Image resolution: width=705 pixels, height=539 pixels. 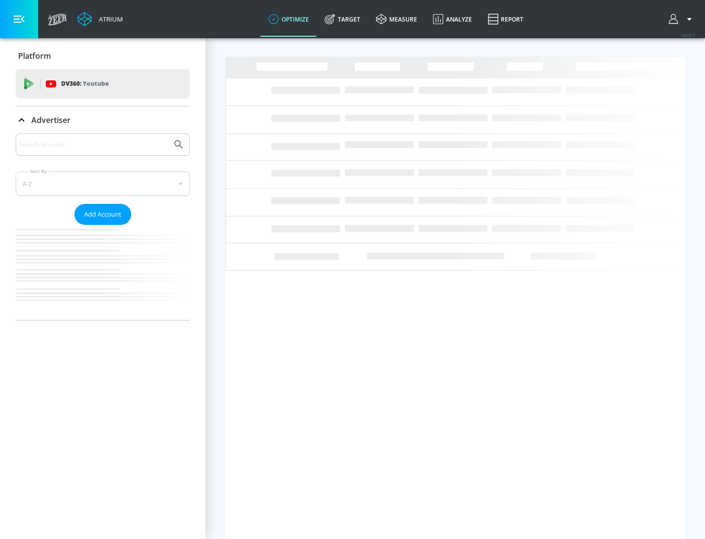 What do you see at coordinates (100, 19) in the screenshot?
I see `a: Atrium` at bounding box center [100, 19].